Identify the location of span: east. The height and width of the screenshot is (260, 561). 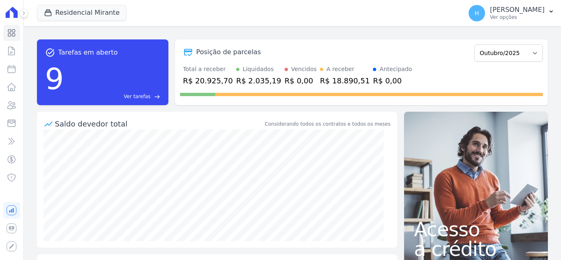
(157, 97).